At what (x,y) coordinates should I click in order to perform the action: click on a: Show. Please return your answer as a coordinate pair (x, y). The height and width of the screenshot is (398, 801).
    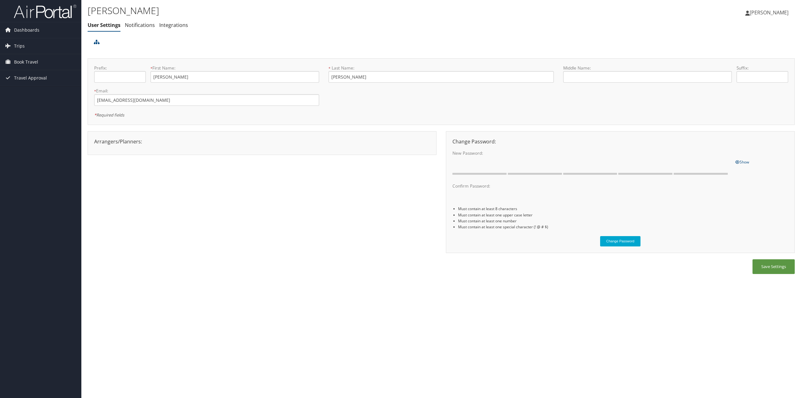
    Looking at the image, I should click on (743, 162).